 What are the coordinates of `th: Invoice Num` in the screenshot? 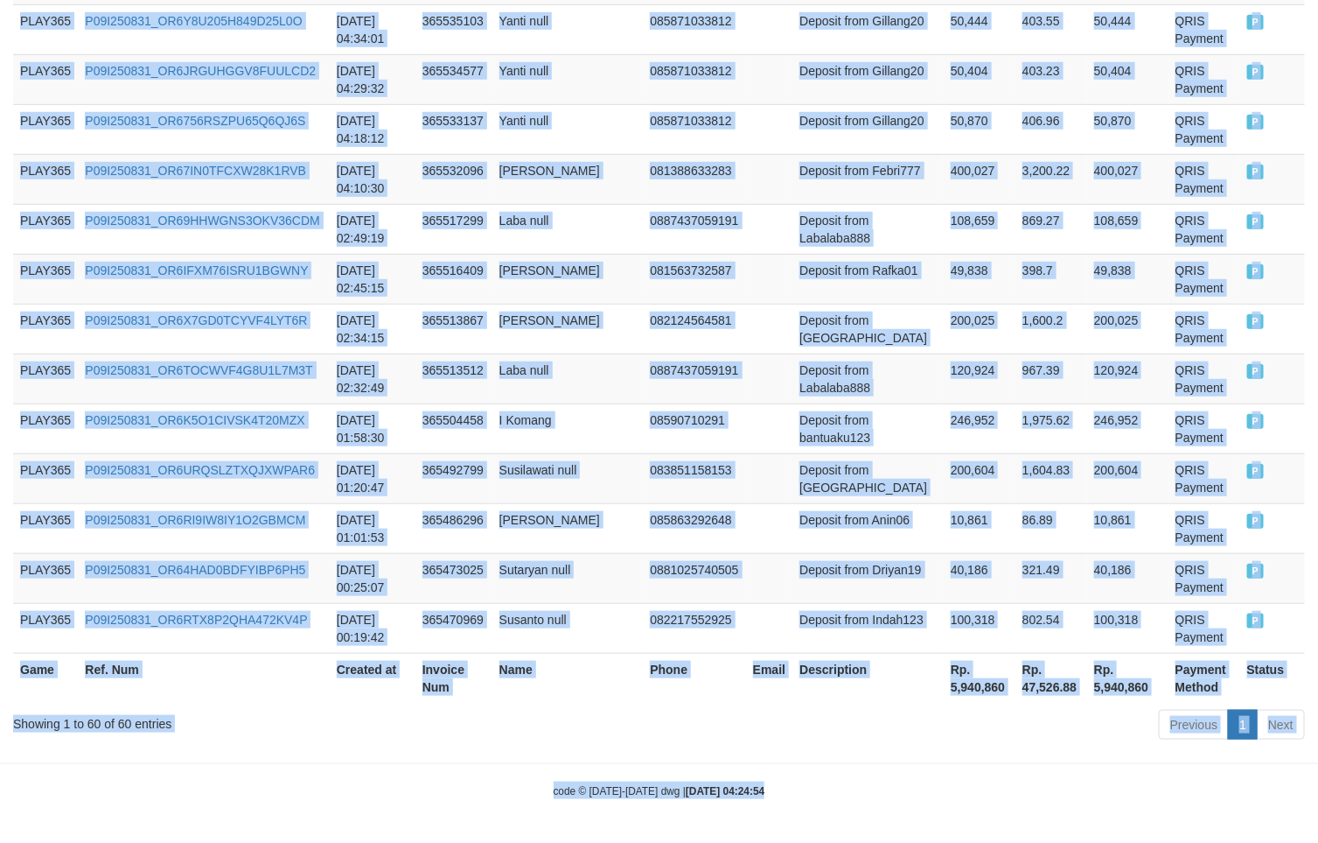 It's located at (454, 677).